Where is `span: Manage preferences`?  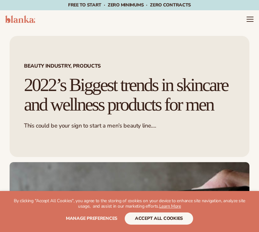 span: Manage preferences is located at coordinates (92, 218).